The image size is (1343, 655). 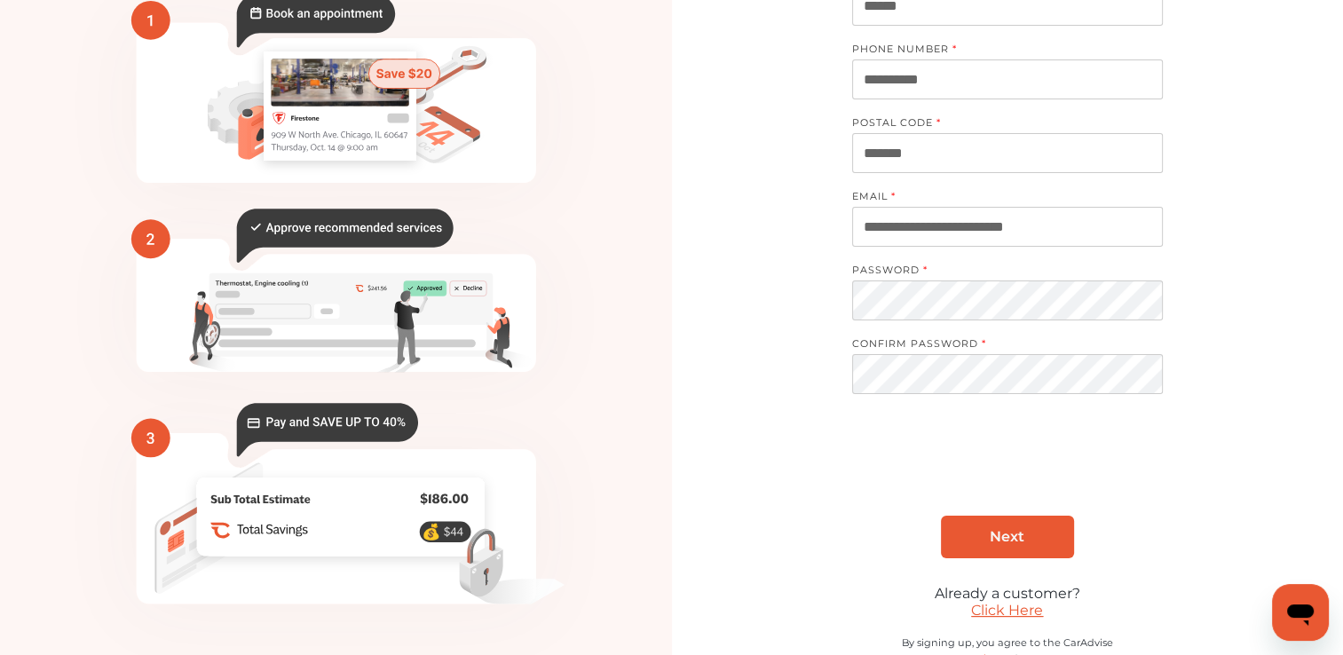 What do you see at coordinates (999, 198) in the screenshot?
I see `label: EMAIL` at bounding box center [999, 198].